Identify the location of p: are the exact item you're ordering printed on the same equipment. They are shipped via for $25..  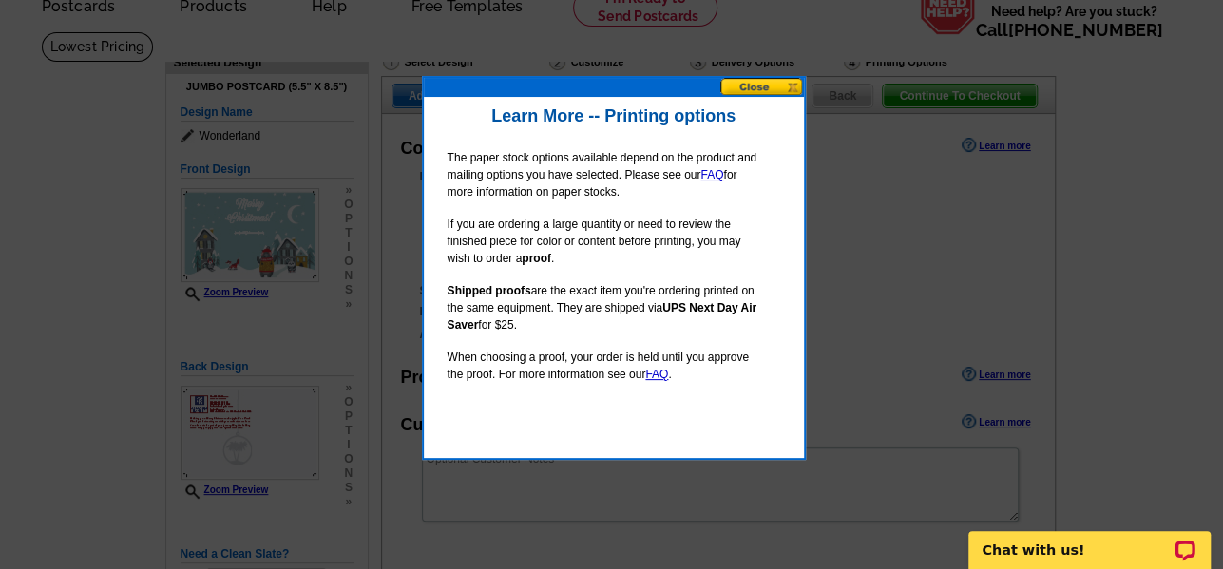
(606, 308).